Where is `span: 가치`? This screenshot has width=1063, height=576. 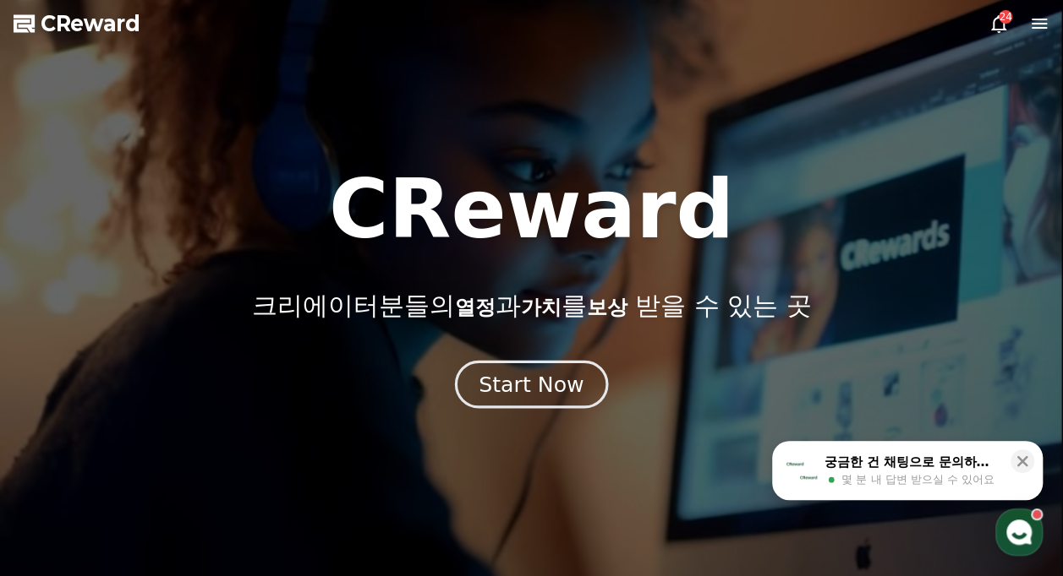 span: 가치 is located at coordinates (540, 308).